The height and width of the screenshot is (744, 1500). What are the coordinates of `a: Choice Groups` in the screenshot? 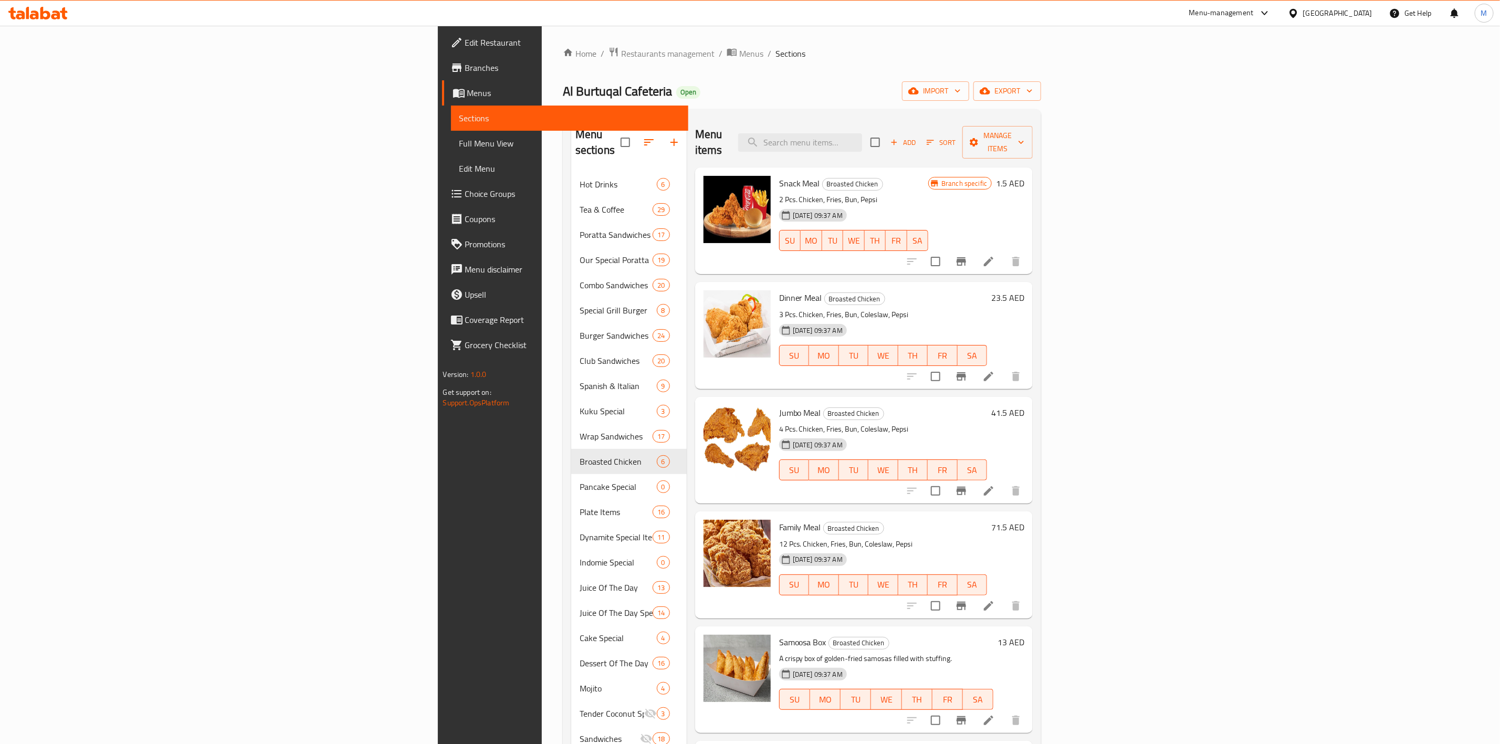 It's located at (565, 194).